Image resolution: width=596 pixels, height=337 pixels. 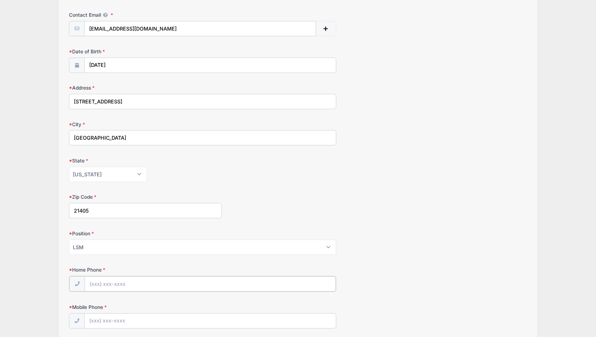 I want to click on label: Position, so click(x=145, y=234).